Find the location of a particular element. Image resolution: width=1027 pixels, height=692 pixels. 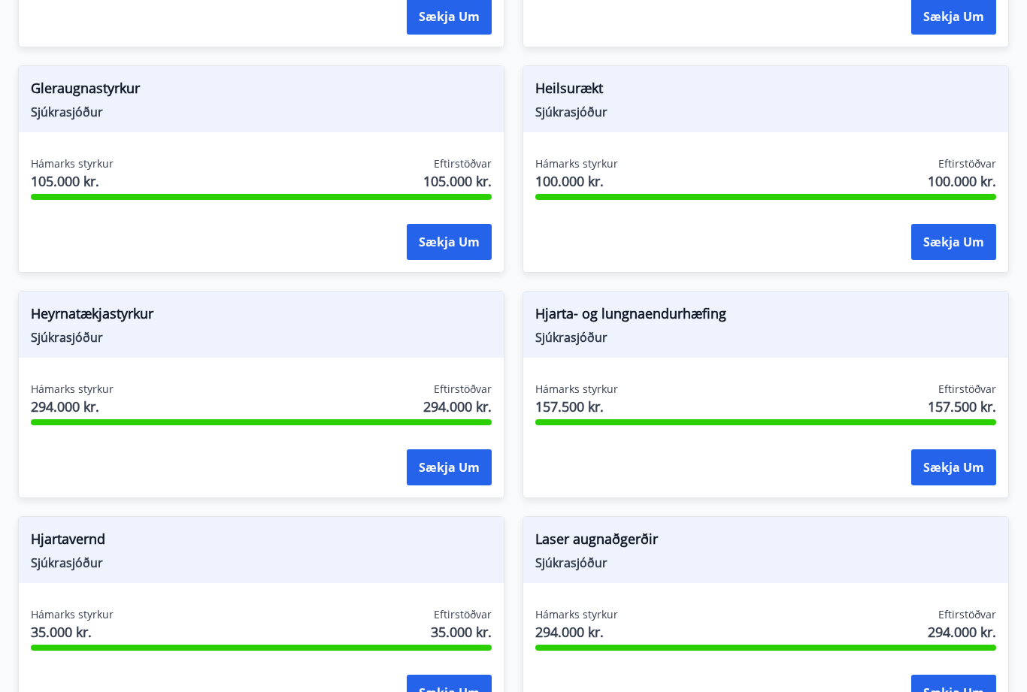

span: Heilsurækt is located at coordinates (765, 92).